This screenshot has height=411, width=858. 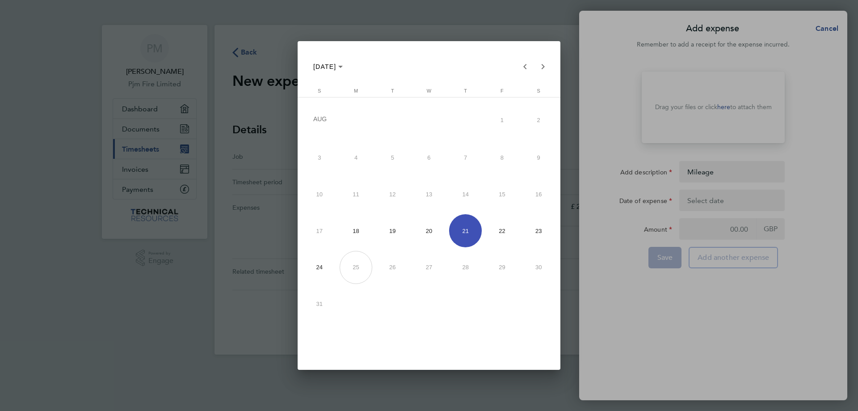 I want to click on button: August 3, 2025, so click(x=320, y=158).